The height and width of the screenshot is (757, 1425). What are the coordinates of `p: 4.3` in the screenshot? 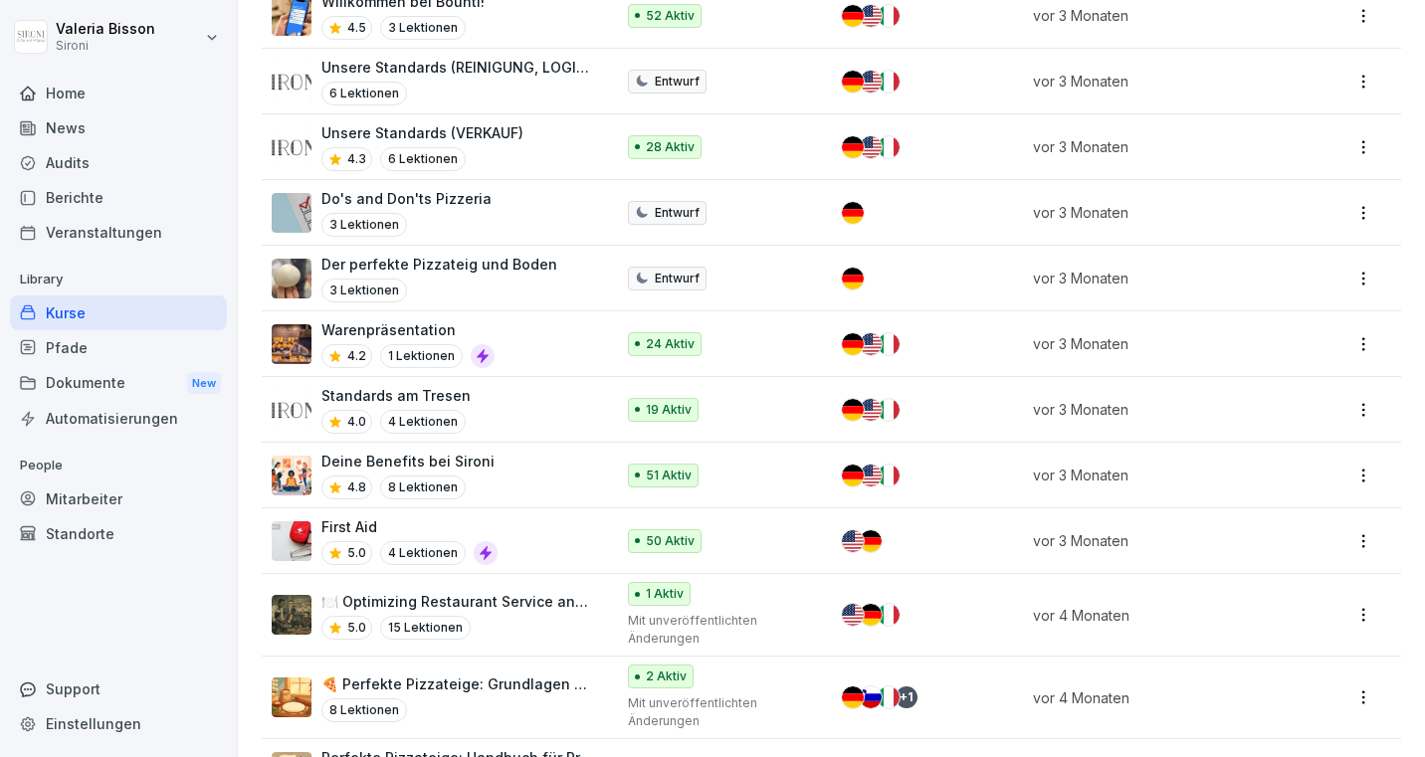 It's located at (356, 159).